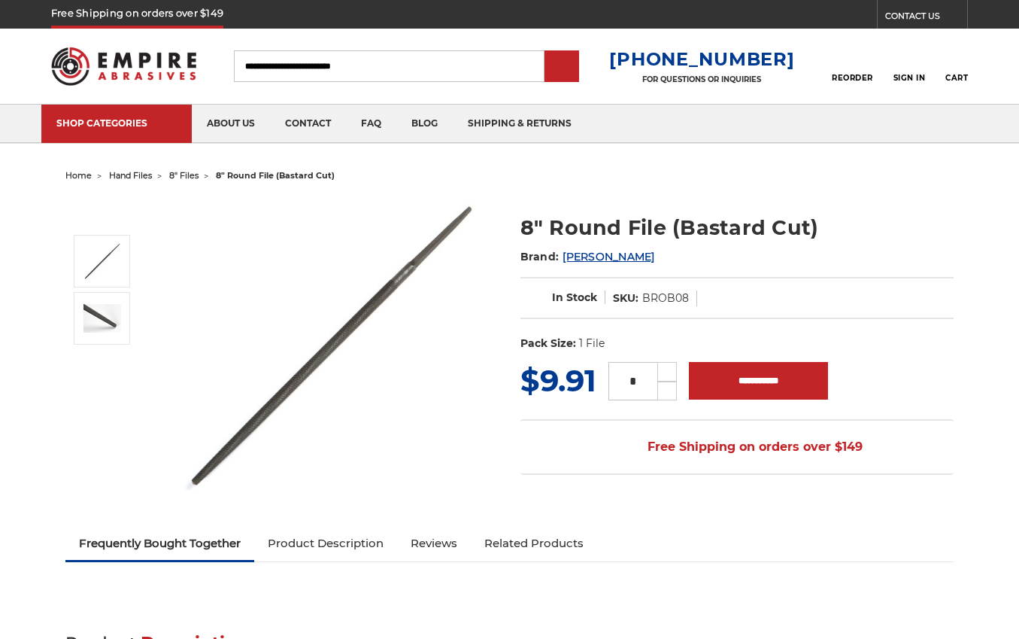  Describe the element at coordinates (275, 175) in the screenshot. I see `span: 8" round file (bastard cut)` at that location.